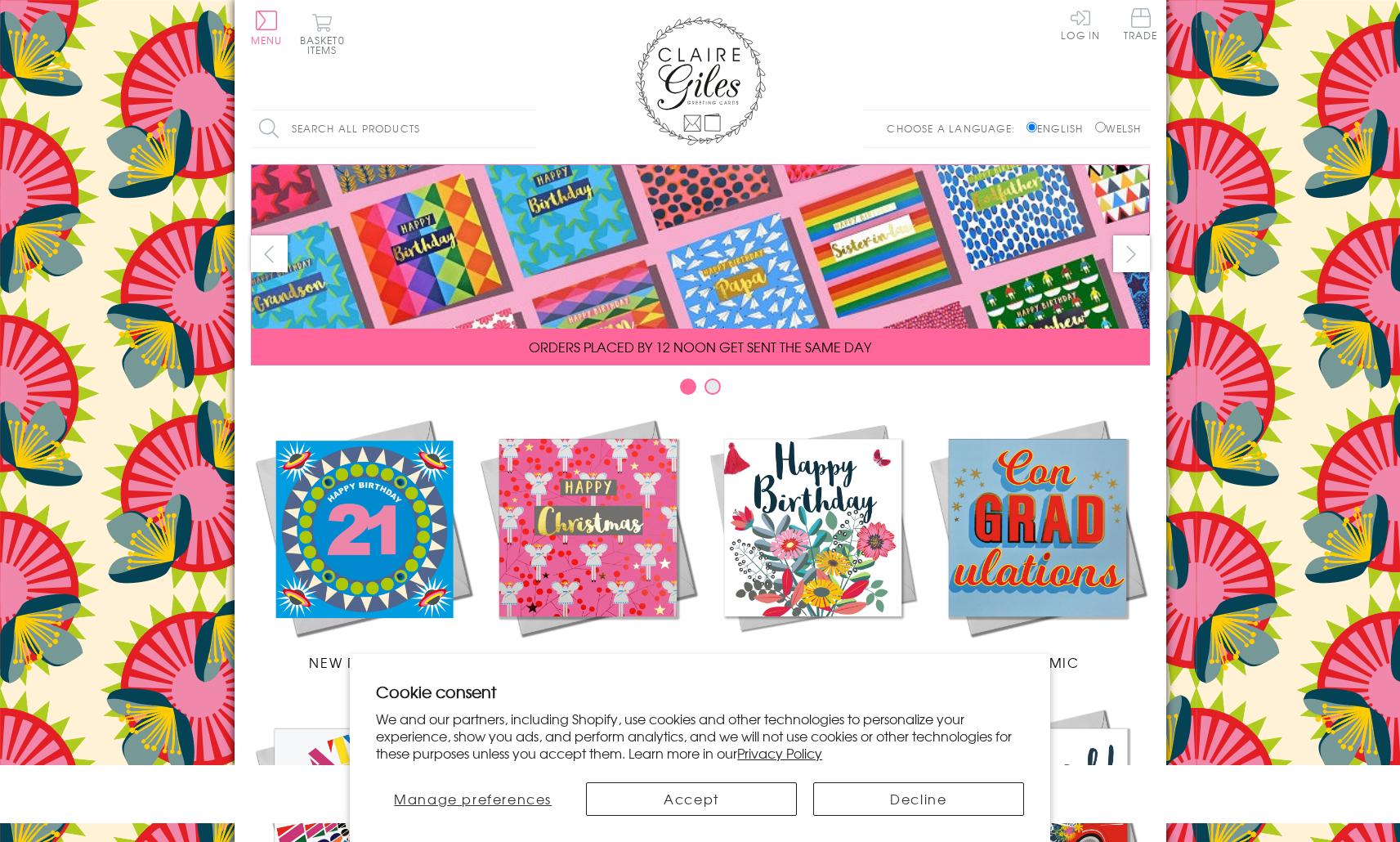 The width and height of the screenshot is (1400, 842). I want to click on button: Accept, so click(691, 798).